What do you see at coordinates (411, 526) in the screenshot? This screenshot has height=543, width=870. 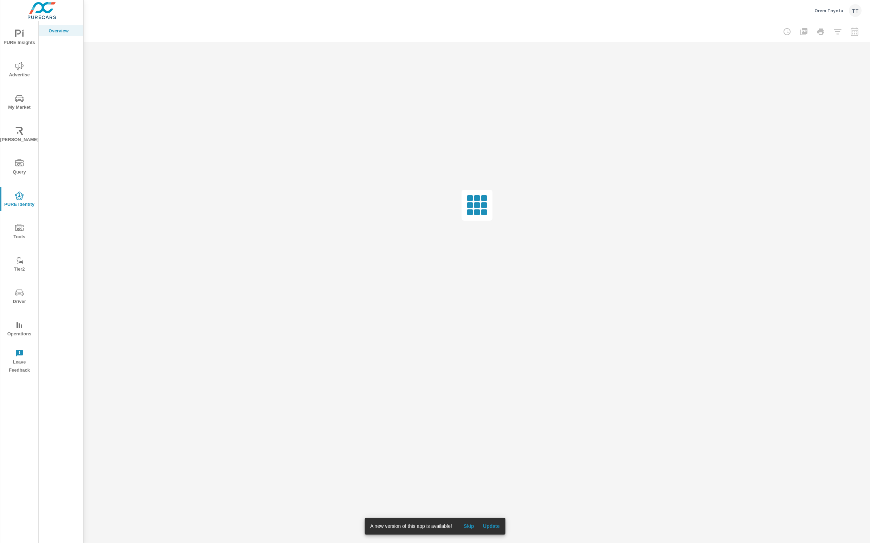 I see `span: A new version of this app is available!` at bounding box center [411, 526].